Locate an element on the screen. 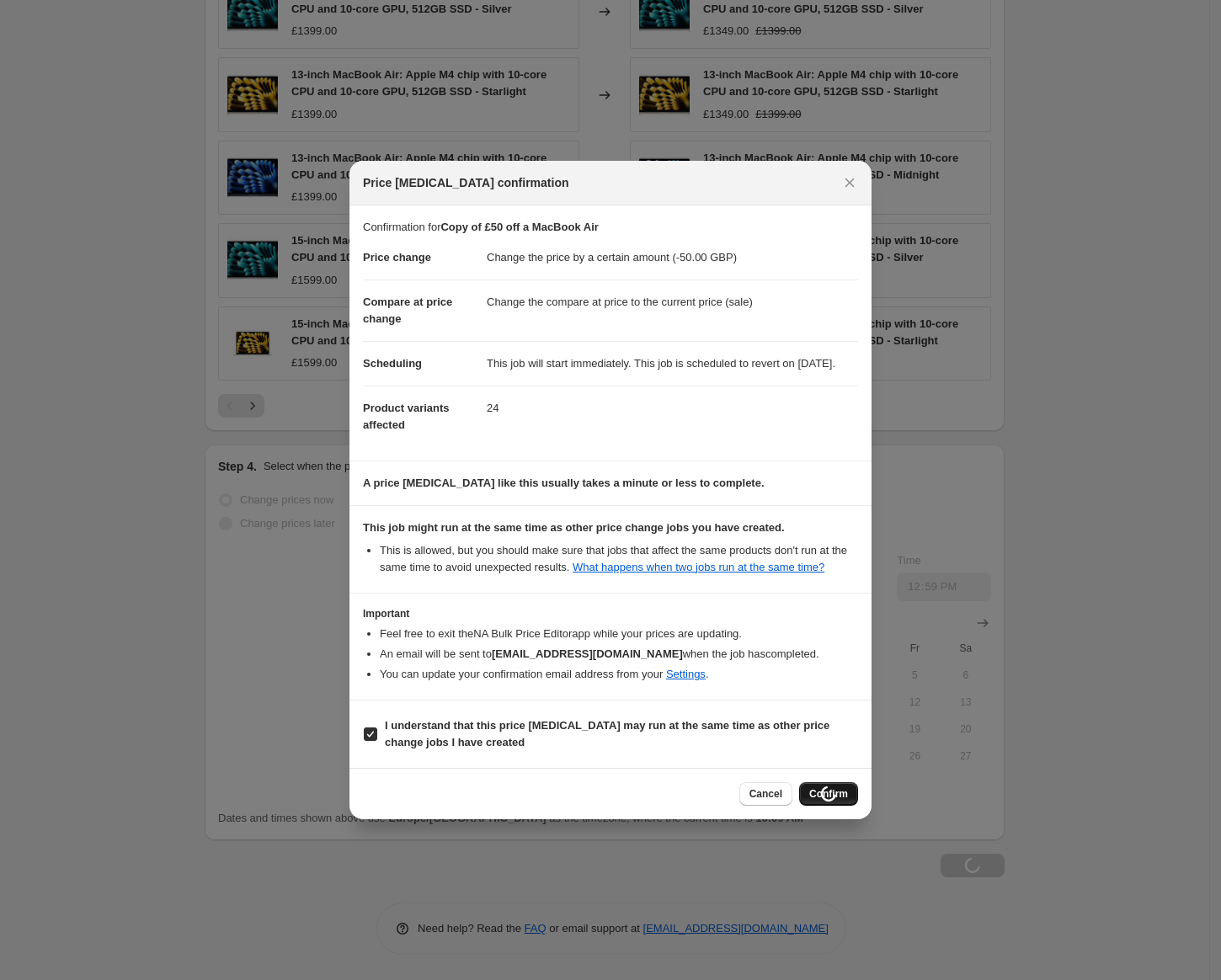 The width and height of the screenshot is (1221, 980). li: You can update your confirmation email address from your . is located at coordinates (619, 674).